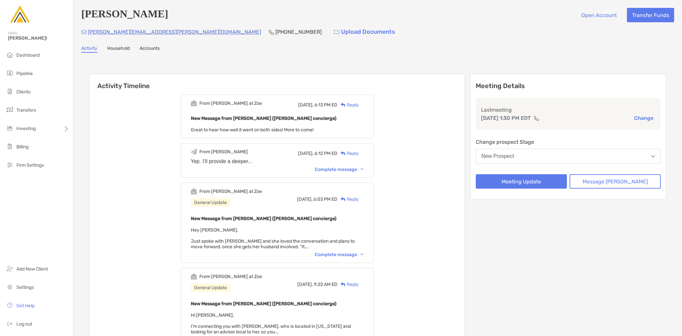 The height and width of the screenshot is (336, 682). What do you see at coordinates (271, 32) in the screenshot?
I see `img: Phone Icon` at bounding box center [271, 32].